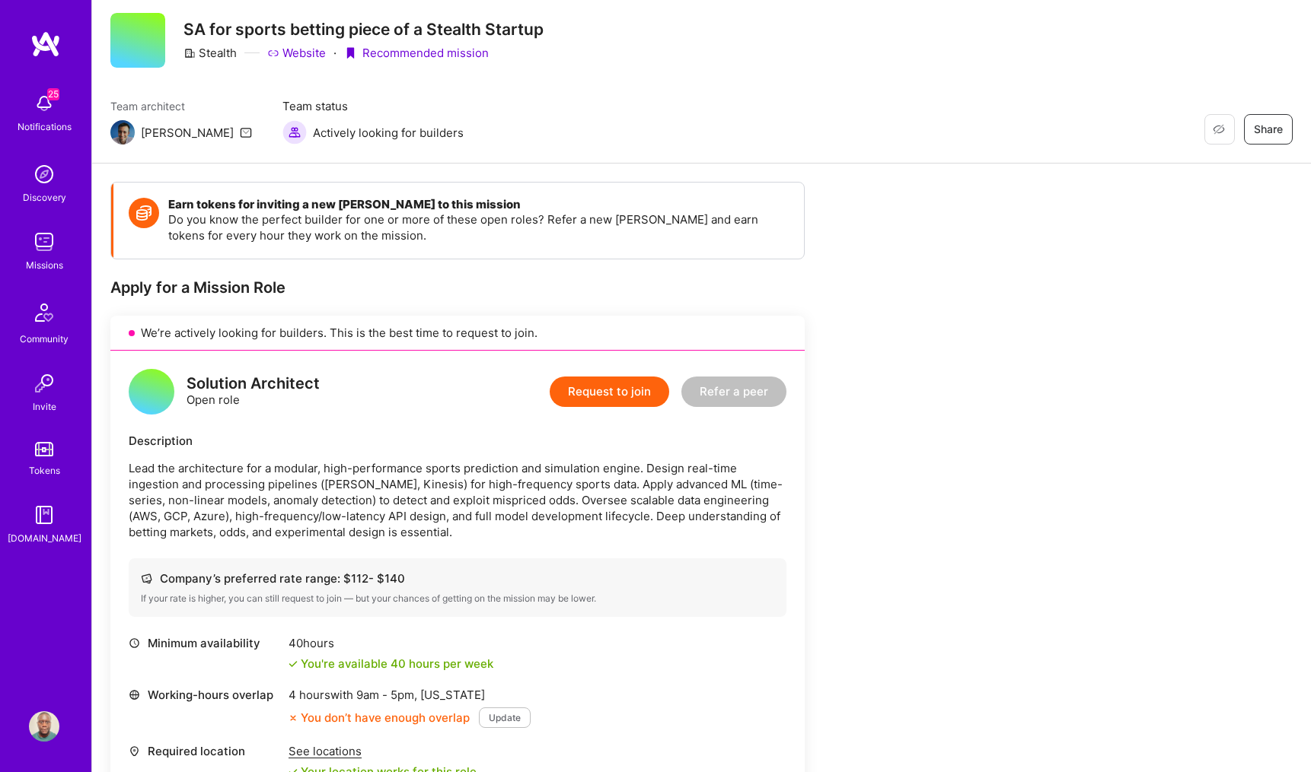  Describe the element at coordinates (387, 695) in the screenshot. I see `span: 9am - 5pm ,` at that location.